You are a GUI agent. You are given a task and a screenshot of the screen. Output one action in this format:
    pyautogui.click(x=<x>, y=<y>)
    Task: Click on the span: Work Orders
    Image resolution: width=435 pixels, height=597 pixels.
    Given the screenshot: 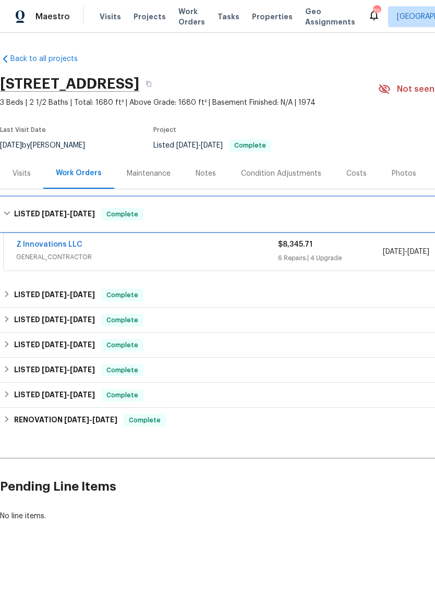 What is the action you would take?
    pyautogui.click(x=191, y=17)
    